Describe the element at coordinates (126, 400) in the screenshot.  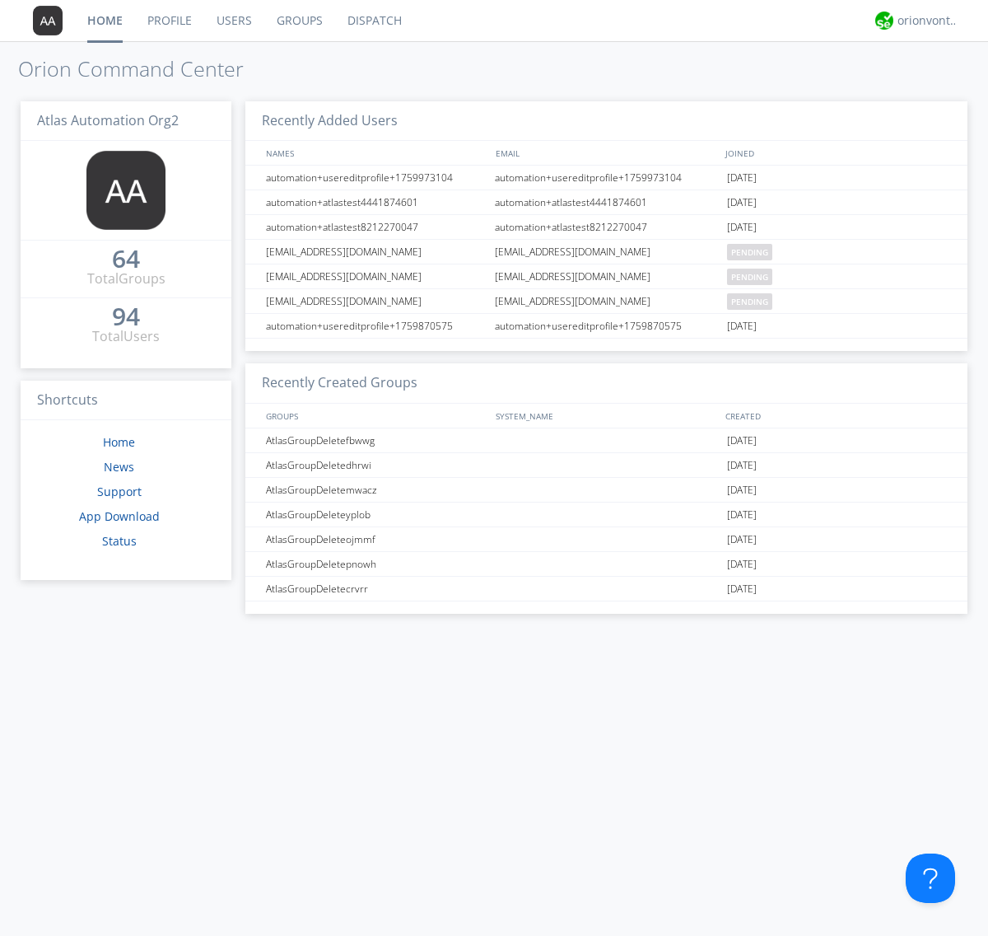
I see `h3: Shortcuts` at that location.